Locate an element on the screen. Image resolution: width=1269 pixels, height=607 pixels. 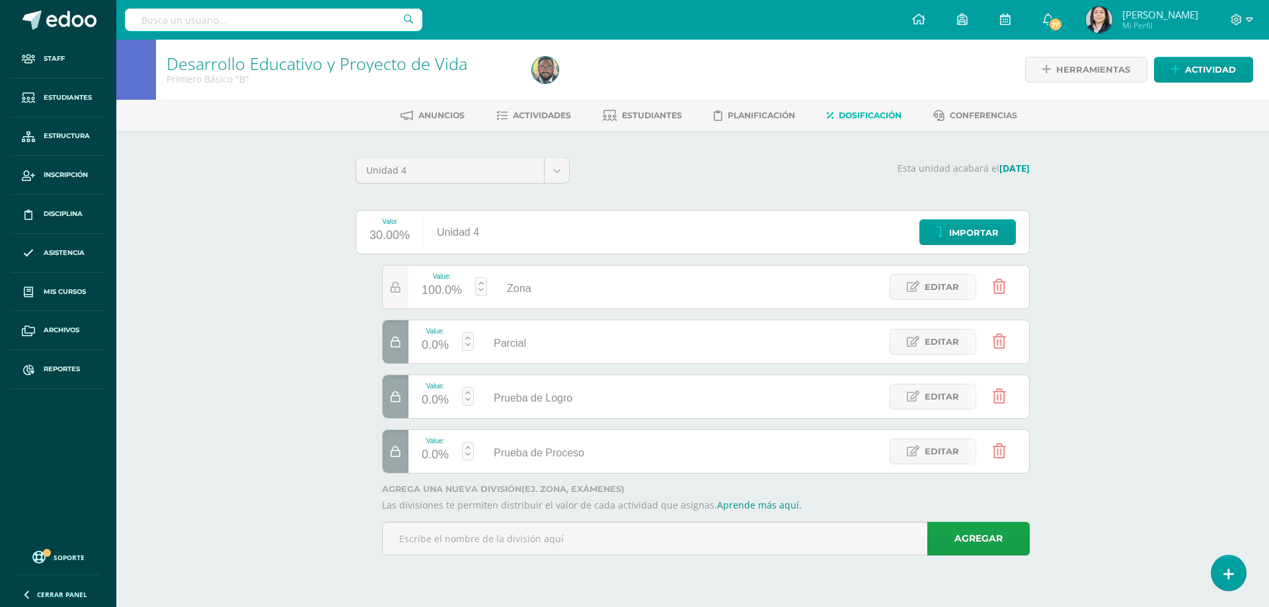
span: 17 is located at coordinates (1055, 24).